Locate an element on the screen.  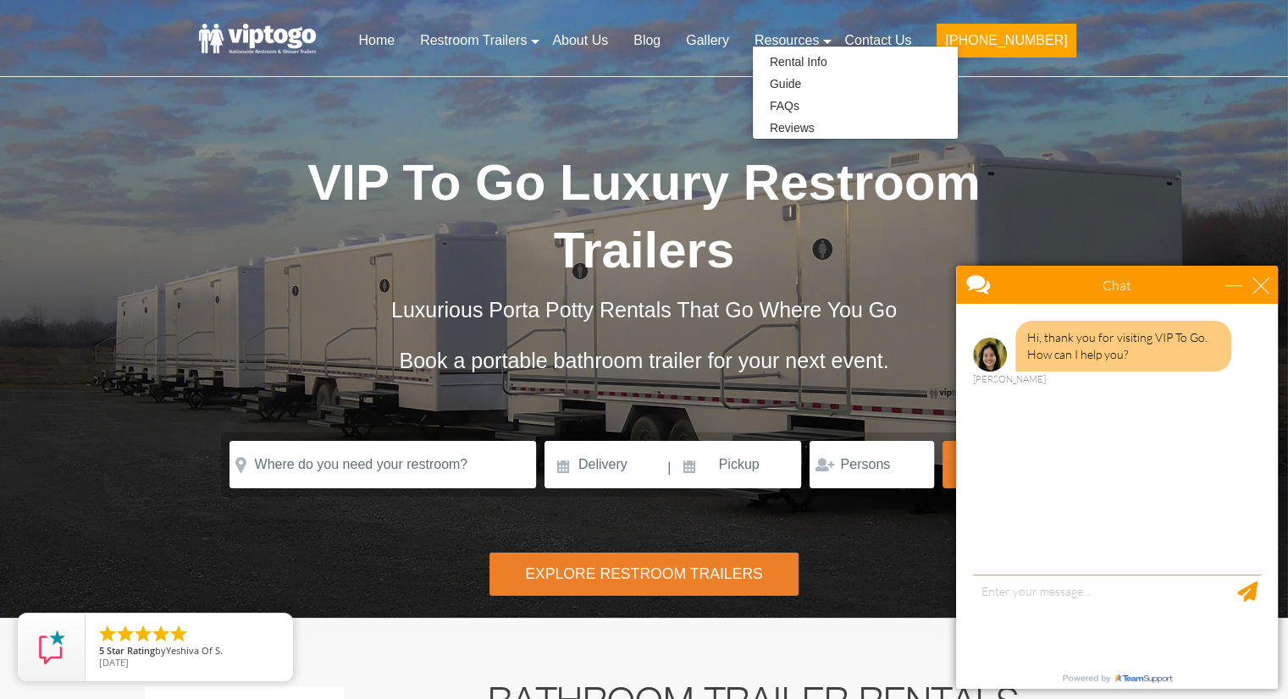
a: About Us is located at coordinates (580, 41).